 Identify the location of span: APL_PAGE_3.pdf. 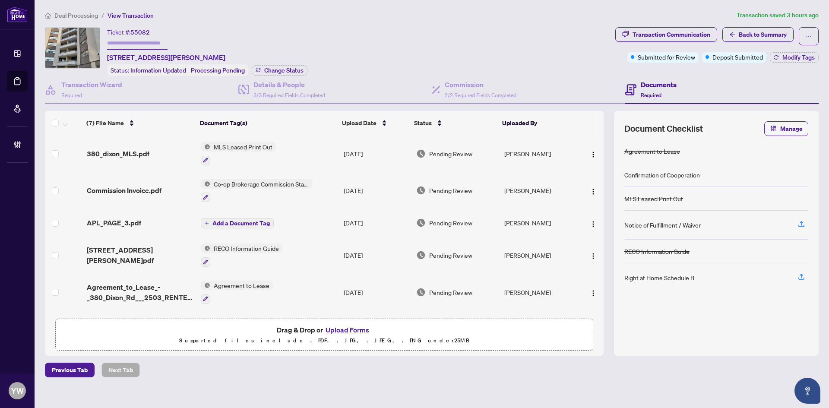
(114, 223).